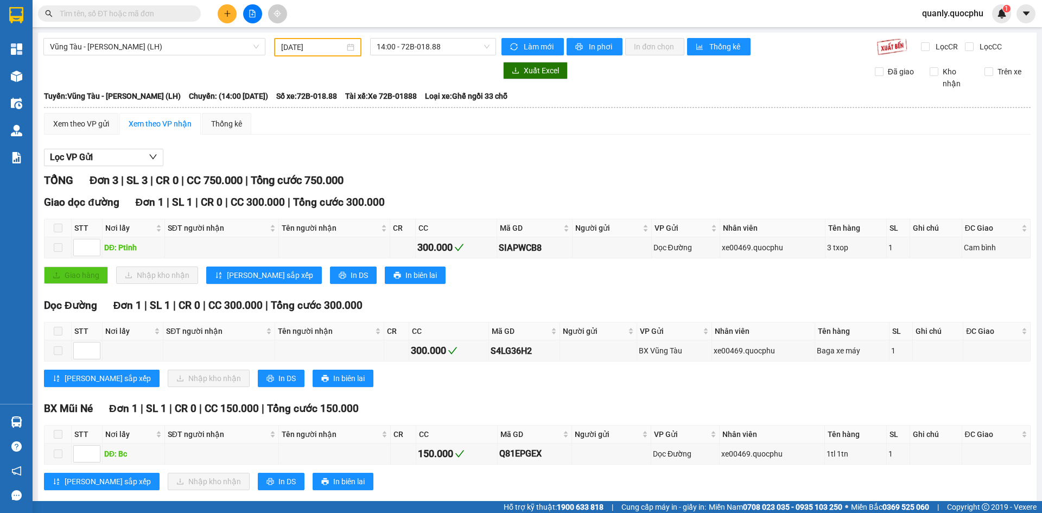 The height and width of the screenshot is (513, 1042). I want to click on span: search, so click(49, 14).